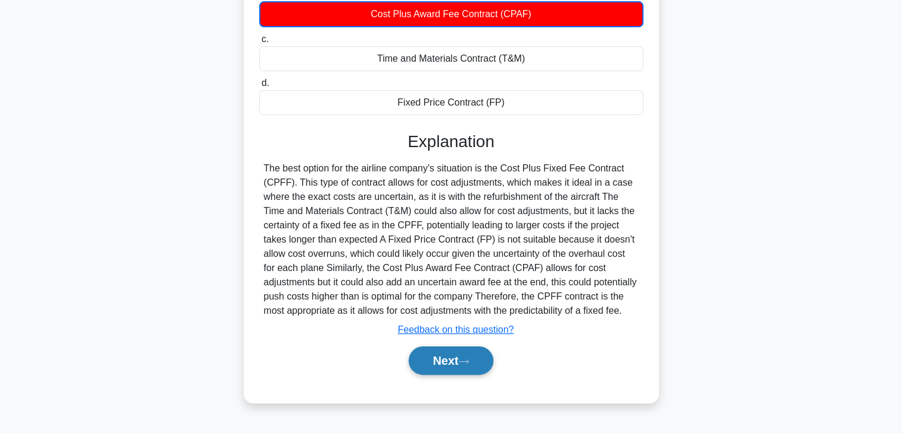 The height and width of the screenshot is (433, 902). Describe the element at coordinates (451, 142) in the screenshot. I see `h3: Explanation` at that location.